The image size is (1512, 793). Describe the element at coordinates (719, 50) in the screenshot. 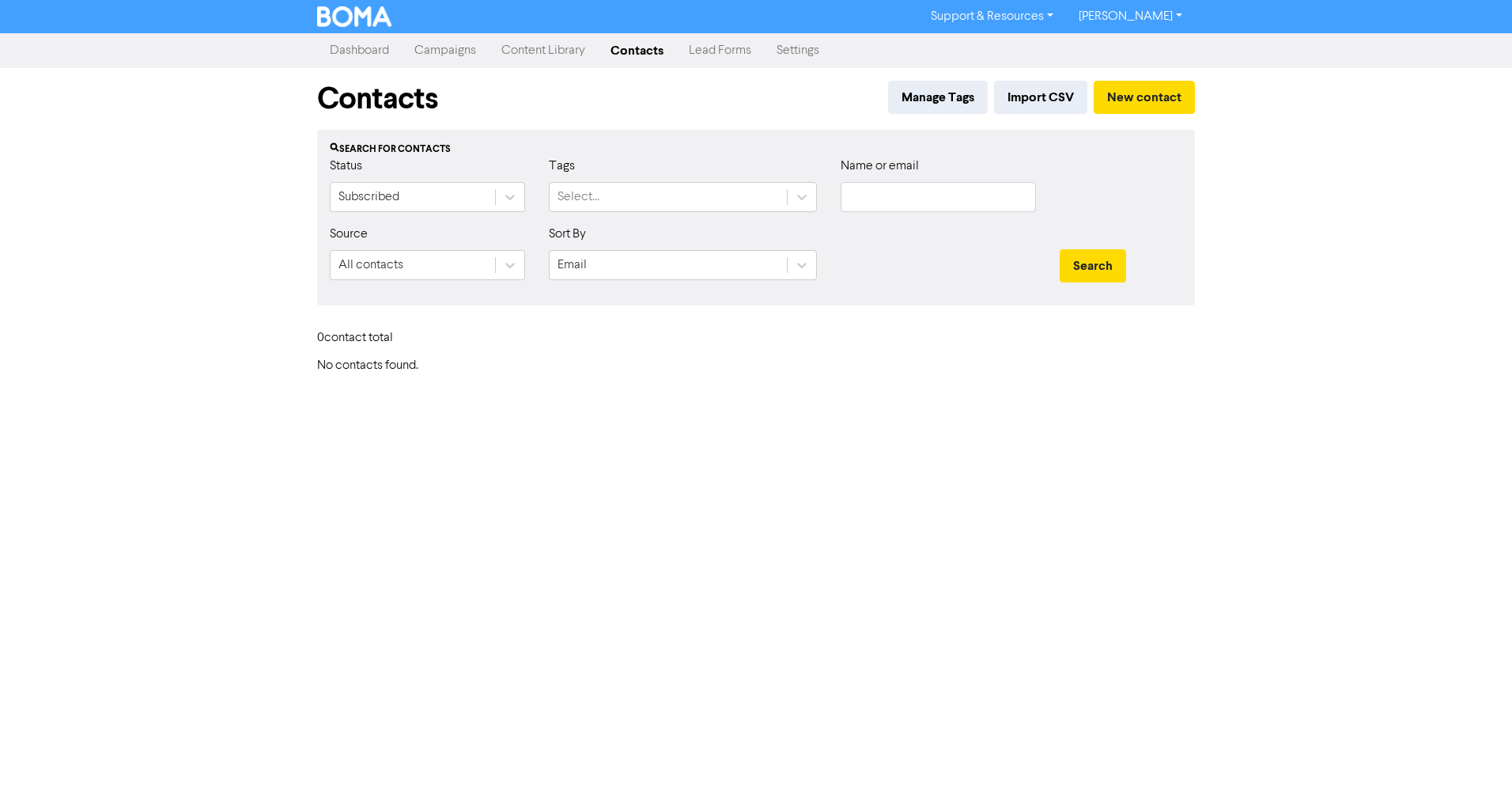

I see `a: Lead Forms` at that location.